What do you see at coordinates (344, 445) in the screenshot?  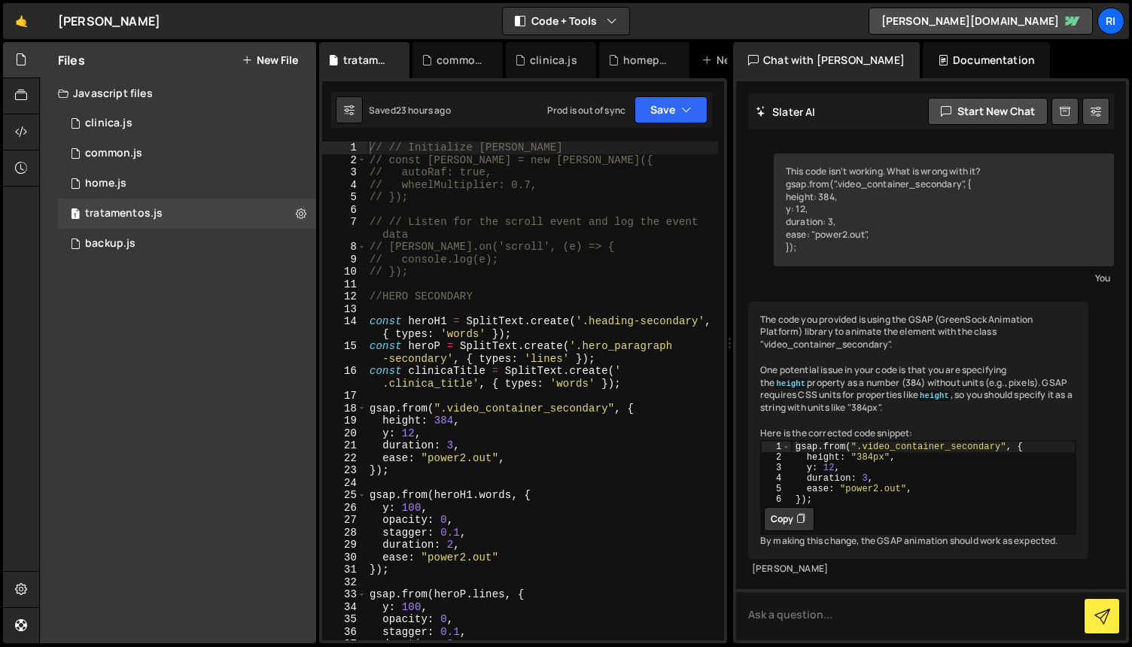 I see `div: 21` at bounding box center [344, 445].